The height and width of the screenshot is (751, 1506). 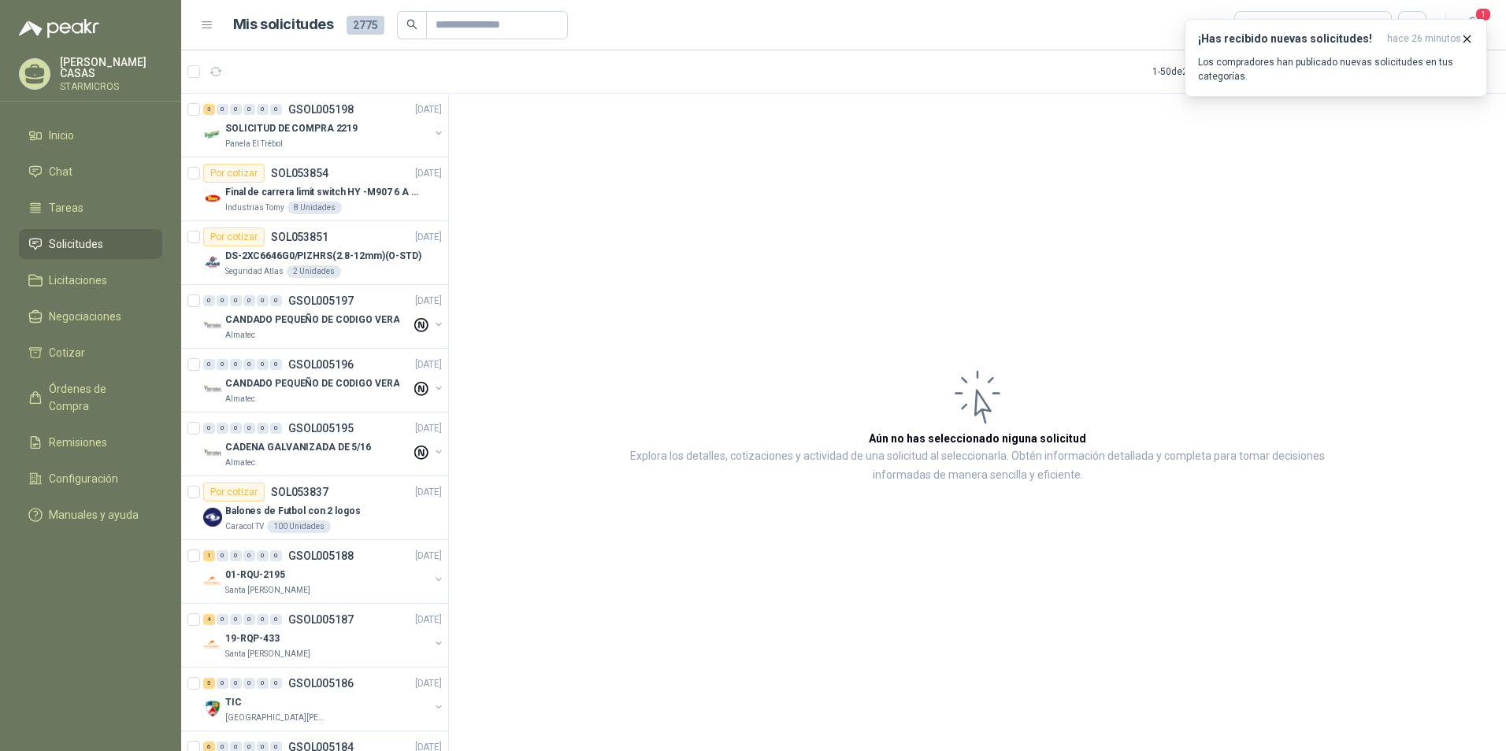 I want to click on p: GSOL005195, so click(x=321, y=428).